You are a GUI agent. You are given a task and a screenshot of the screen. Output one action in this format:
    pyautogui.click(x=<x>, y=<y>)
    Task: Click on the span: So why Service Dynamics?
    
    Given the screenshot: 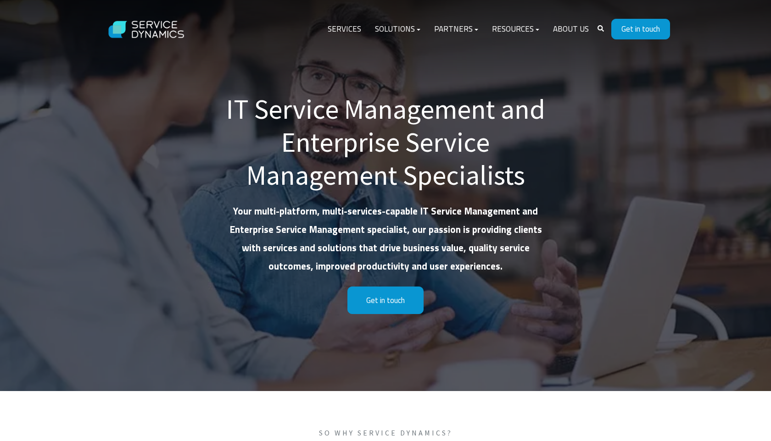 What is the action you would take?
    pyautogui.click(x=385, y=433)
    